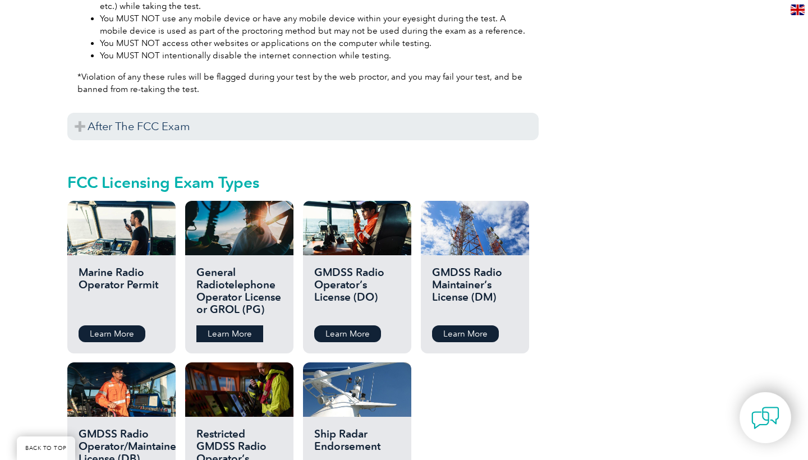 Image resolution: width=808 pixels, height=460 pixels. Describe the element at coordinates (121, 292) in the screenshot. I see `h2: Marine Radio Operator Permit` at that location.